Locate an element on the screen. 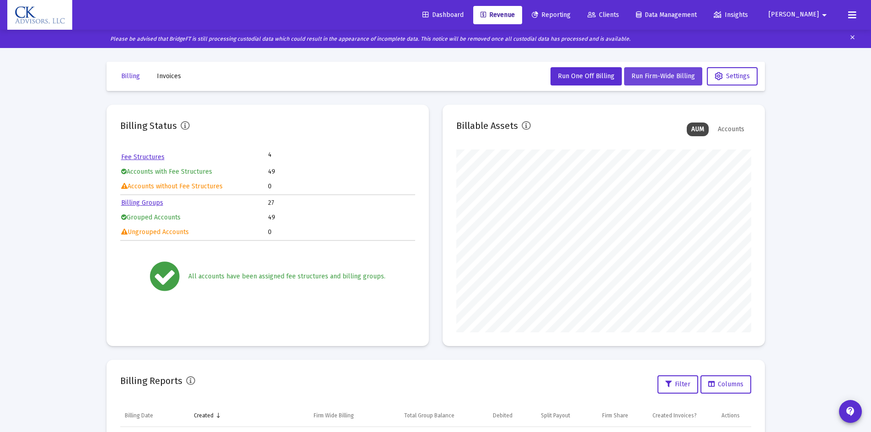  div: Firm Wide Billing is located at coordinates (334, 416).